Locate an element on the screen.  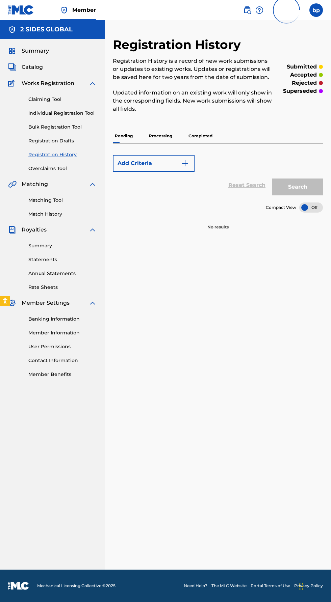
a: User Permissions is located at coordinates (62, 347).